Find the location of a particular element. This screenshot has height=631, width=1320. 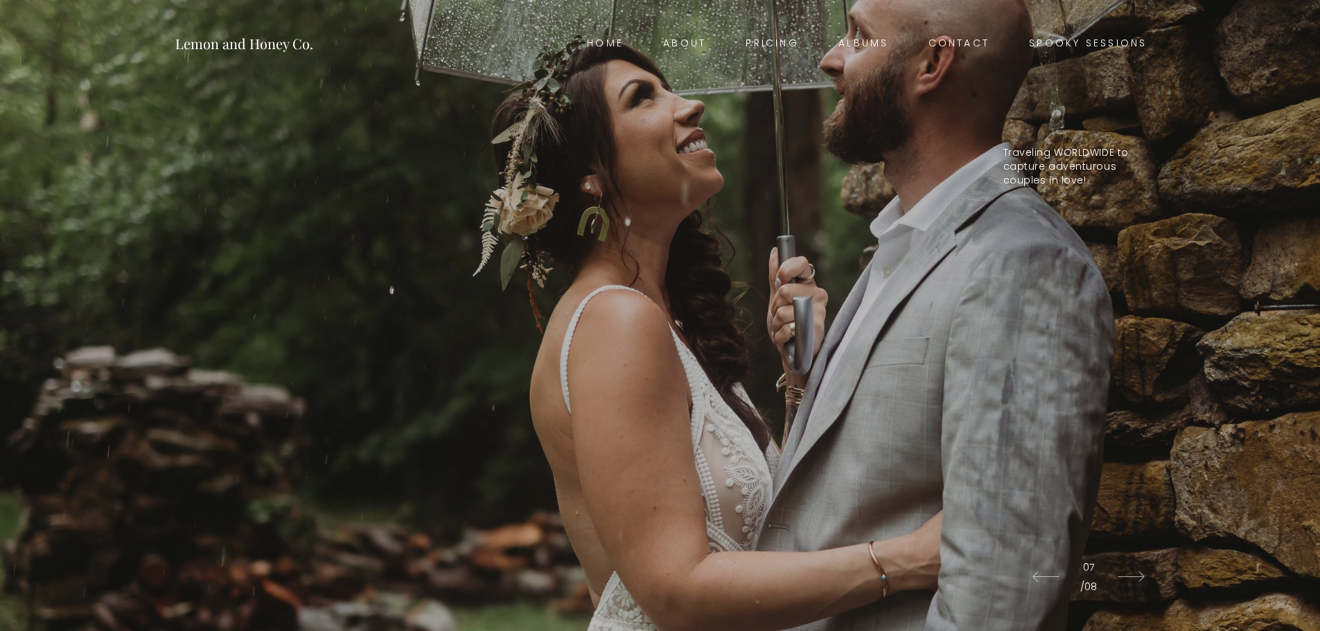

a: Pricing is located at coordinates (772, 44).